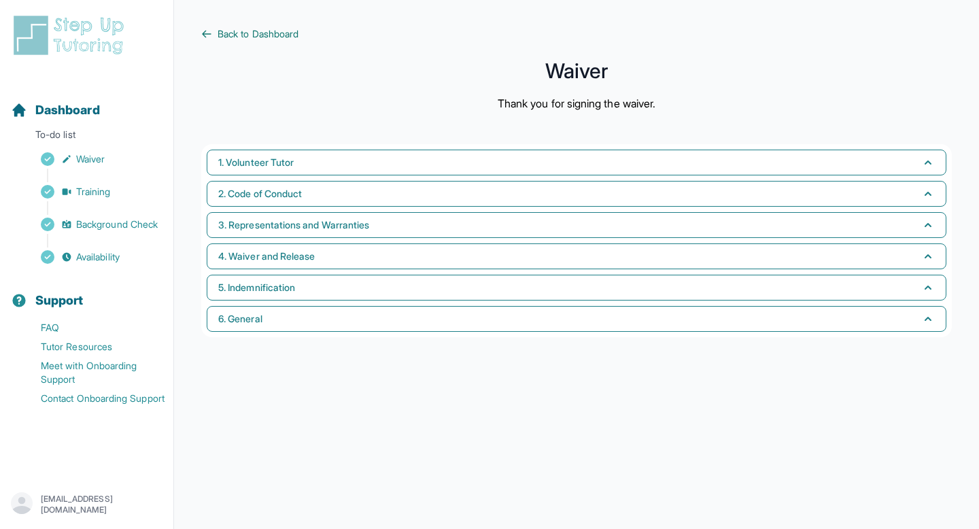 The image size is (979, 529). Describe the element at coordinates (258, 34) in the screenshot. I see `span: Back to Dashboard` at that location.